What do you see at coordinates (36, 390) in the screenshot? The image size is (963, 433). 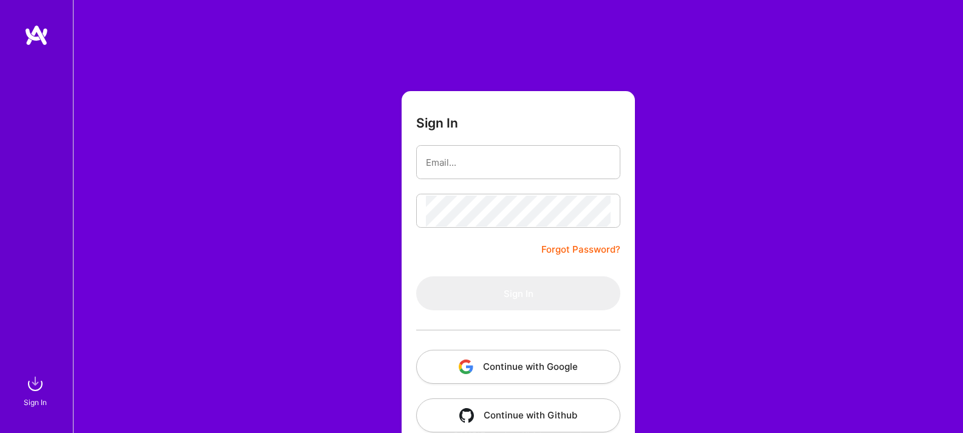 I see `a: sign inSign In` at bounding box center [36, 390].